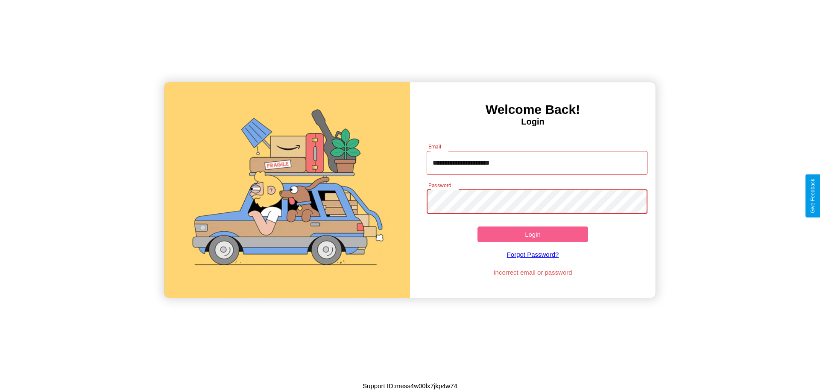 The width and height of the screenshot is (820, 392). Describe the element at coordinates (287, 190) in the screenshot. I see `img: gif` at that location.